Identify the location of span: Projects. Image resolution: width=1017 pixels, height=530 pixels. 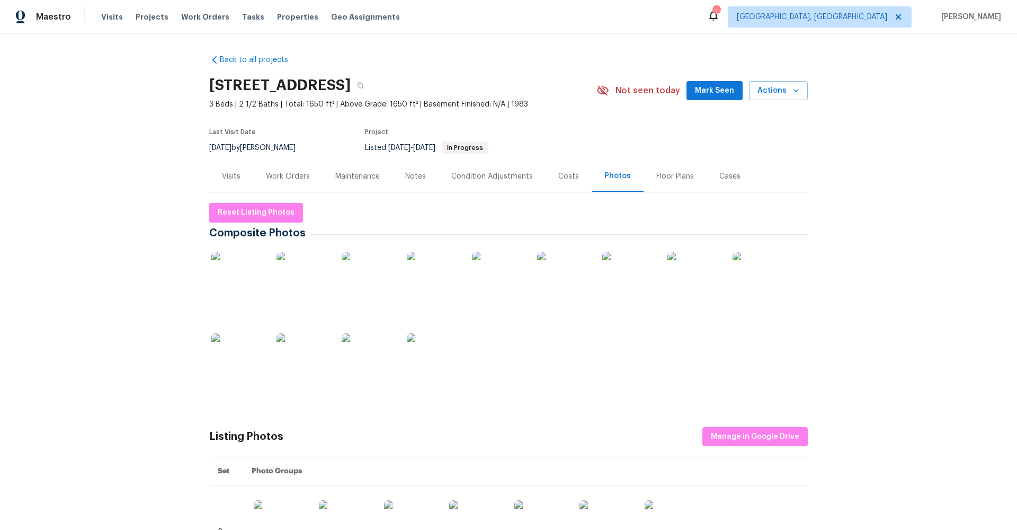
(152, 17).